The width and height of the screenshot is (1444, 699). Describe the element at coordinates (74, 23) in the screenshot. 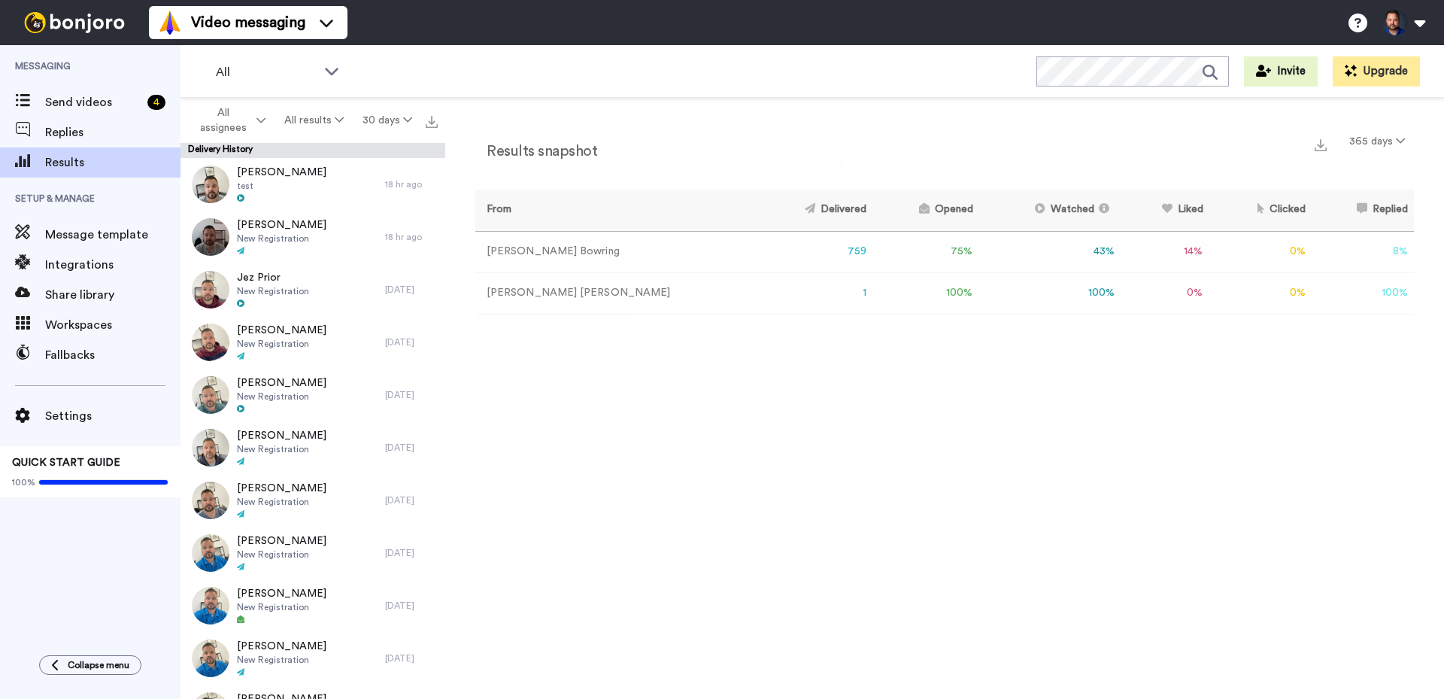

I see `img: bj-logo-header-white.svg` at that location.